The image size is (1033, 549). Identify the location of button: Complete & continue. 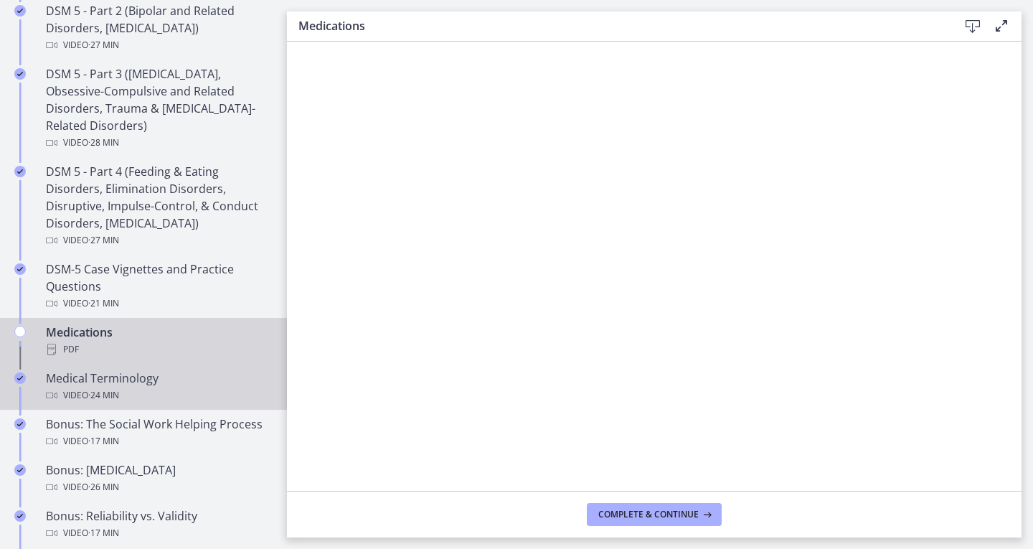
(654, 515).